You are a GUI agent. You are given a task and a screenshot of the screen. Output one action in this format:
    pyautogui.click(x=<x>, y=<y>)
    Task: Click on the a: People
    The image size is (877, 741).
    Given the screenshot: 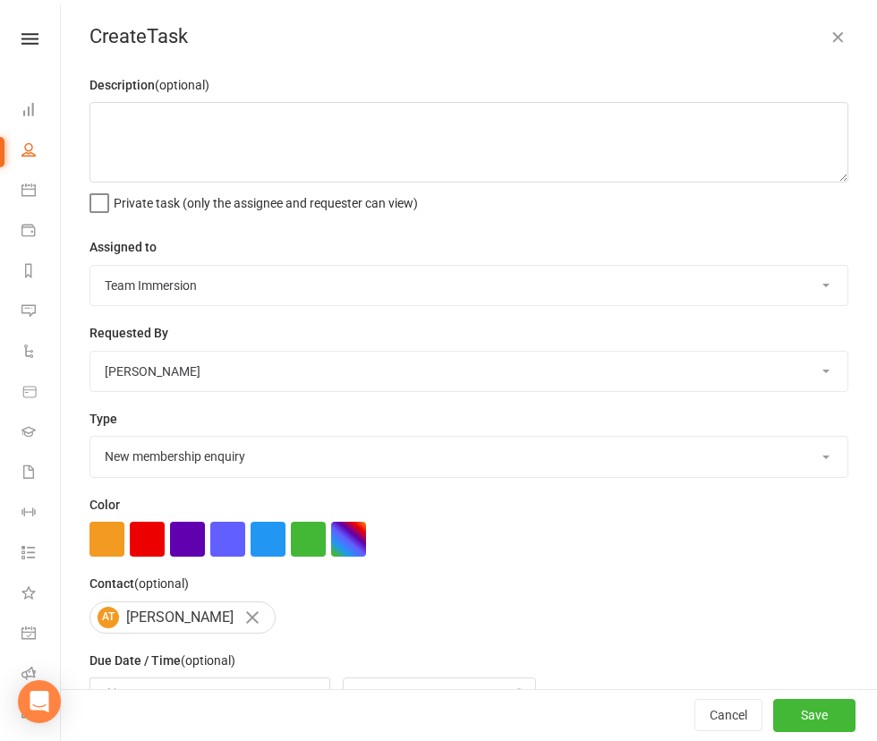 What is the action you would take?
    pyautogui.click(x=41, y=151)
    